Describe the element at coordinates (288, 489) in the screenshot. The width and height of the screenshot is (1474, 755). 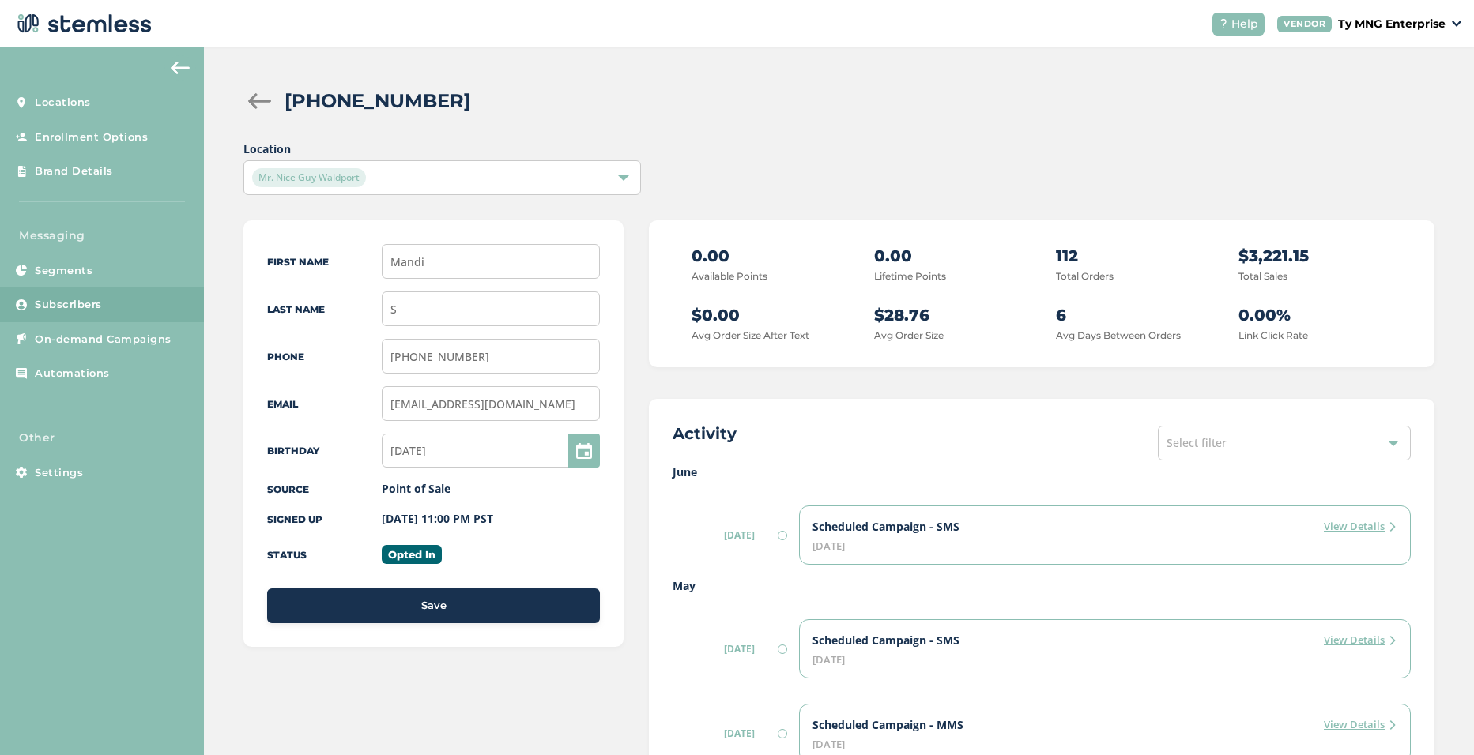
I see `label: Source` at that location.